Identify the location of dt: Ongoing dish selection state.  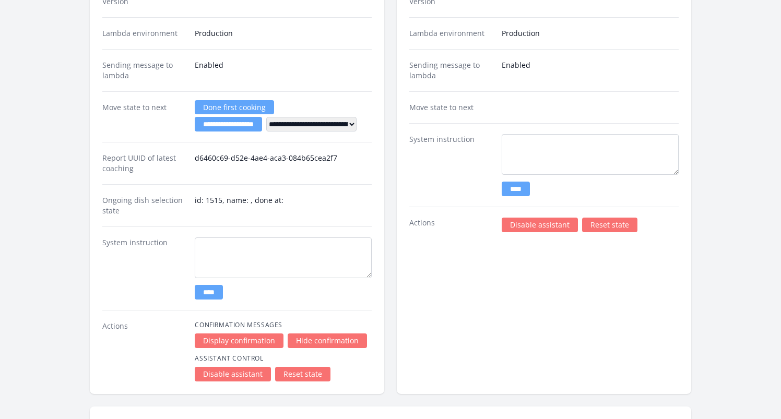
(144, 206).